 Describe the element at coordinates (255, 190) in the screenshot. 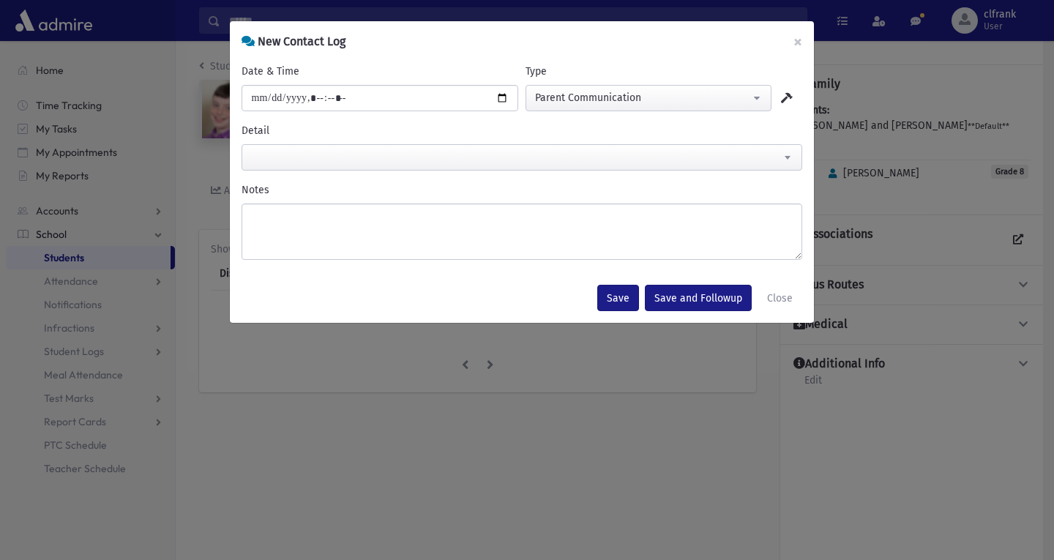

I see `label: Notes` at that location.